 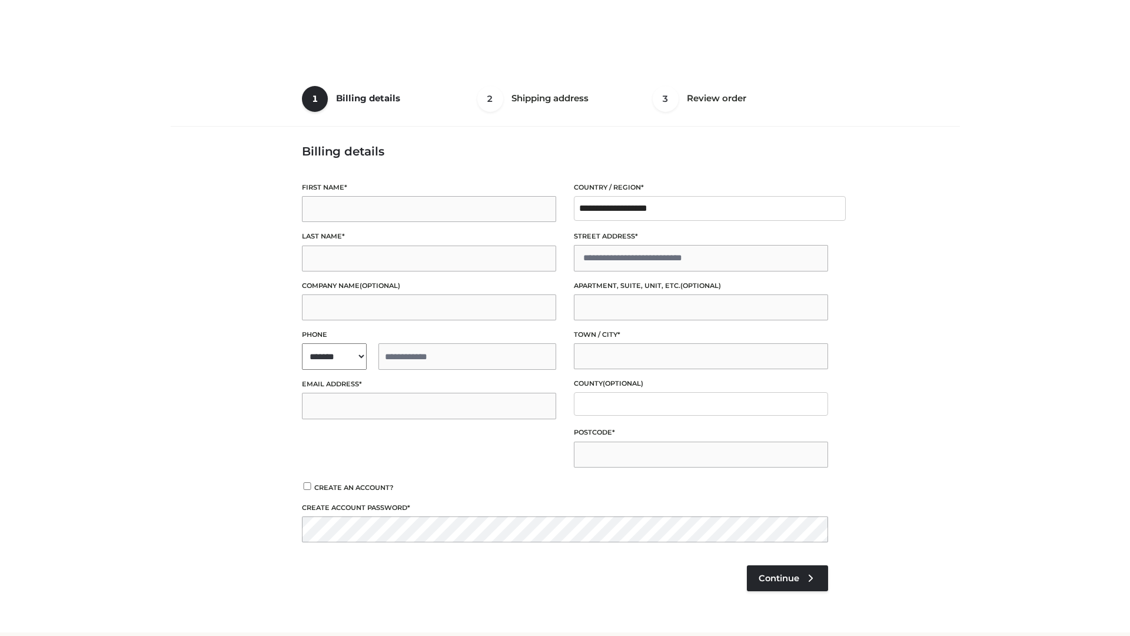 I want to click on label: Postcode, so click(x=701, y=432).